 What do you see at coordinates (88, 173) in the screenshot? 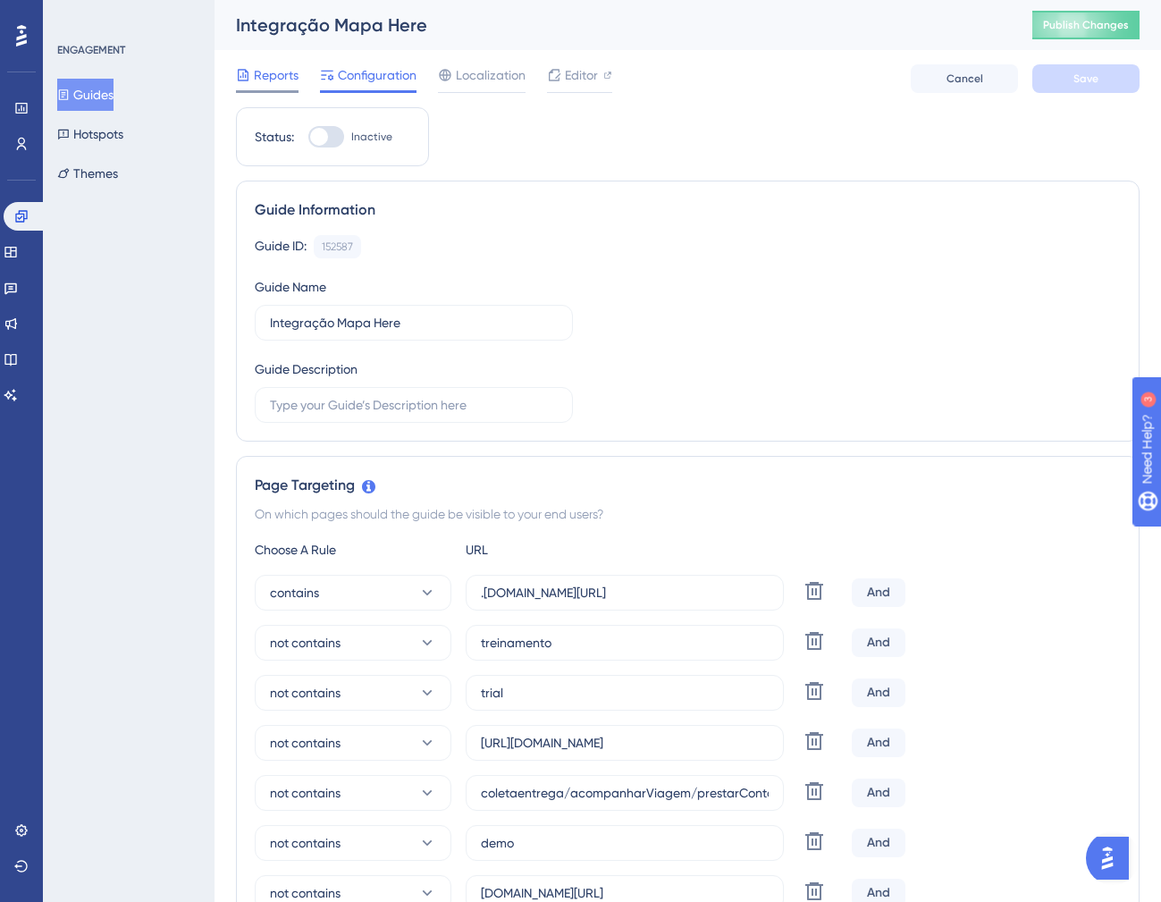
I see `button: Themes` at bounding box center [88, 173].